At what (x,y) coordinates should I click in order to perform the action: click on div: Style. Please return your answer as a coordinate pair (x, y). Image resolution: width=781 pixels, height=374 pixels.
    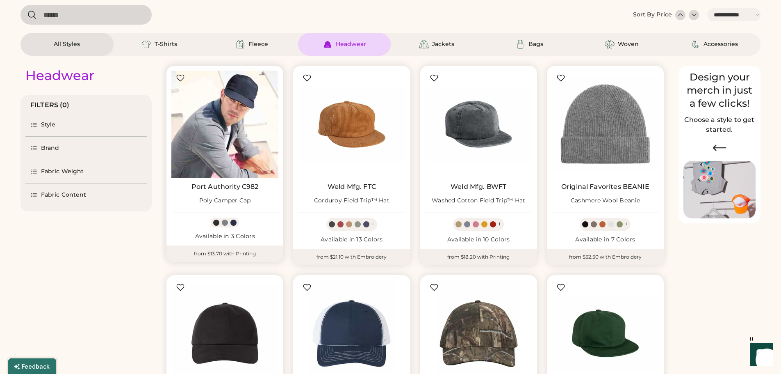
    Looking at the image, I should click on (48, 125).